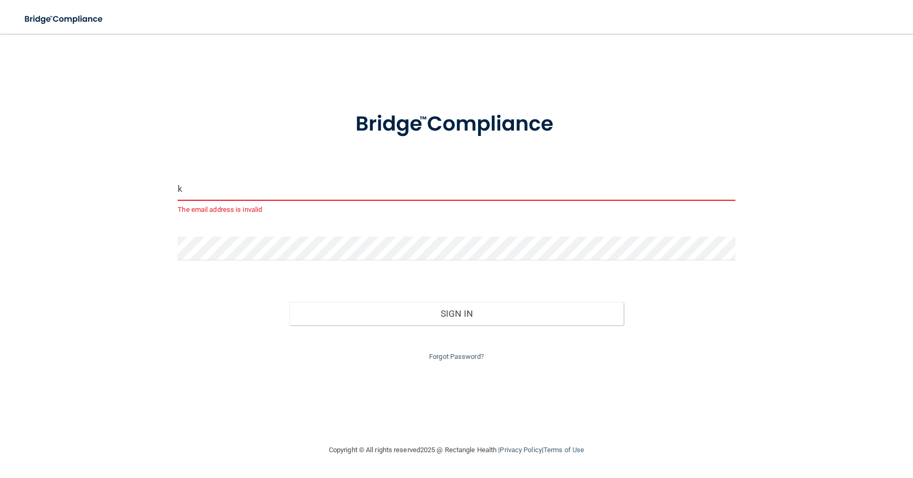  I want to click on input: Email, so click(456, 189).